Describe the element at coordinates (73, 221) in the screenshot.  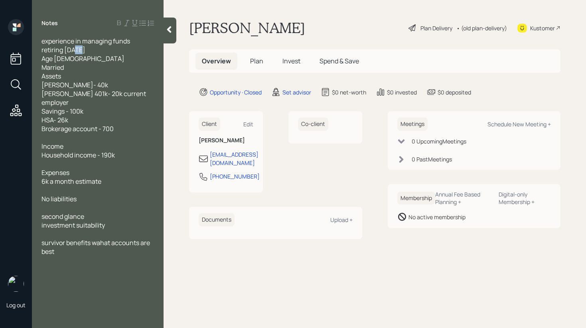
I see `span: second glance investment suitability` at that location.